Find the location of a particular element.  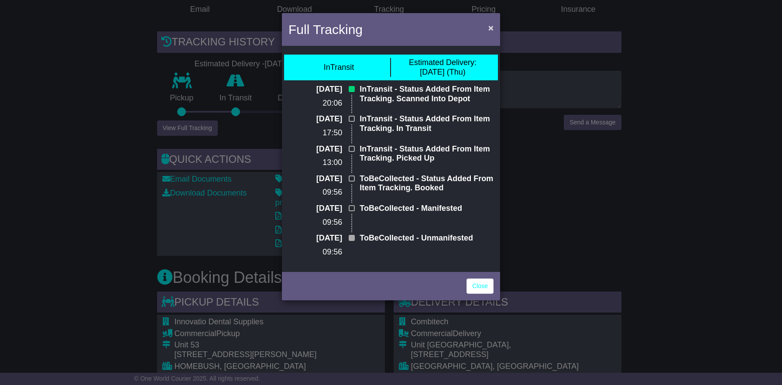

p: ToBeCollected - Manifested is located at coordinates (426, 209).